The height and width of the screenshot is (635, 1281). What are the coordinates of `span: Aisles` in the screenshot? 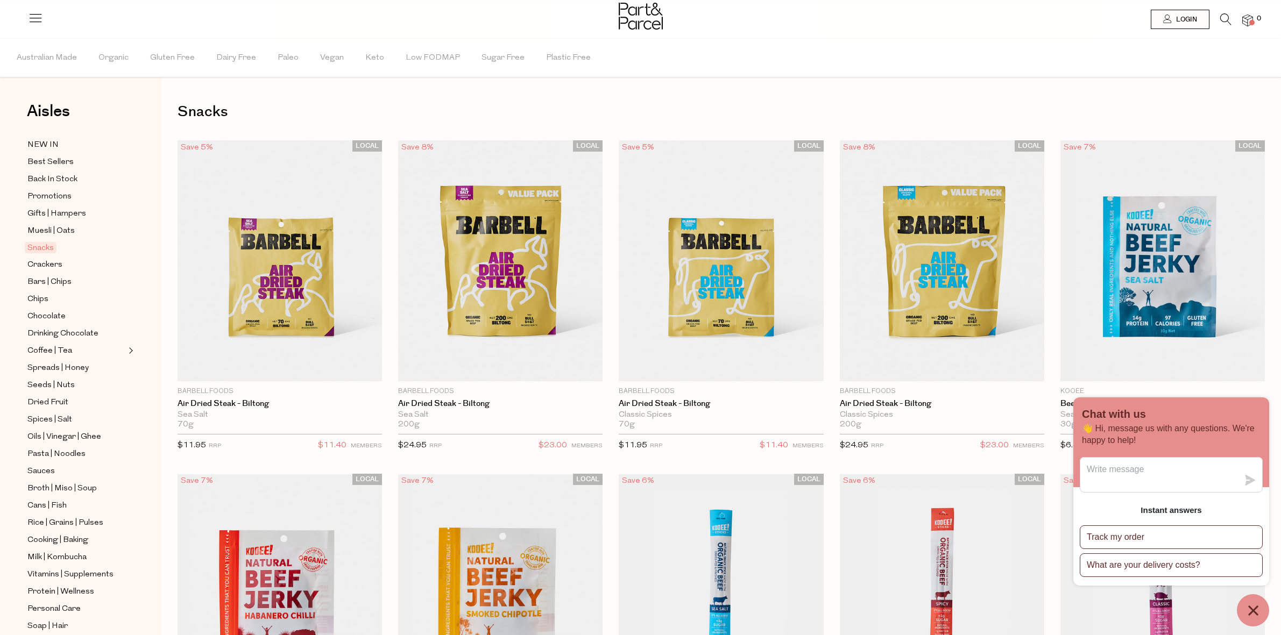 It's located at (48, 111).